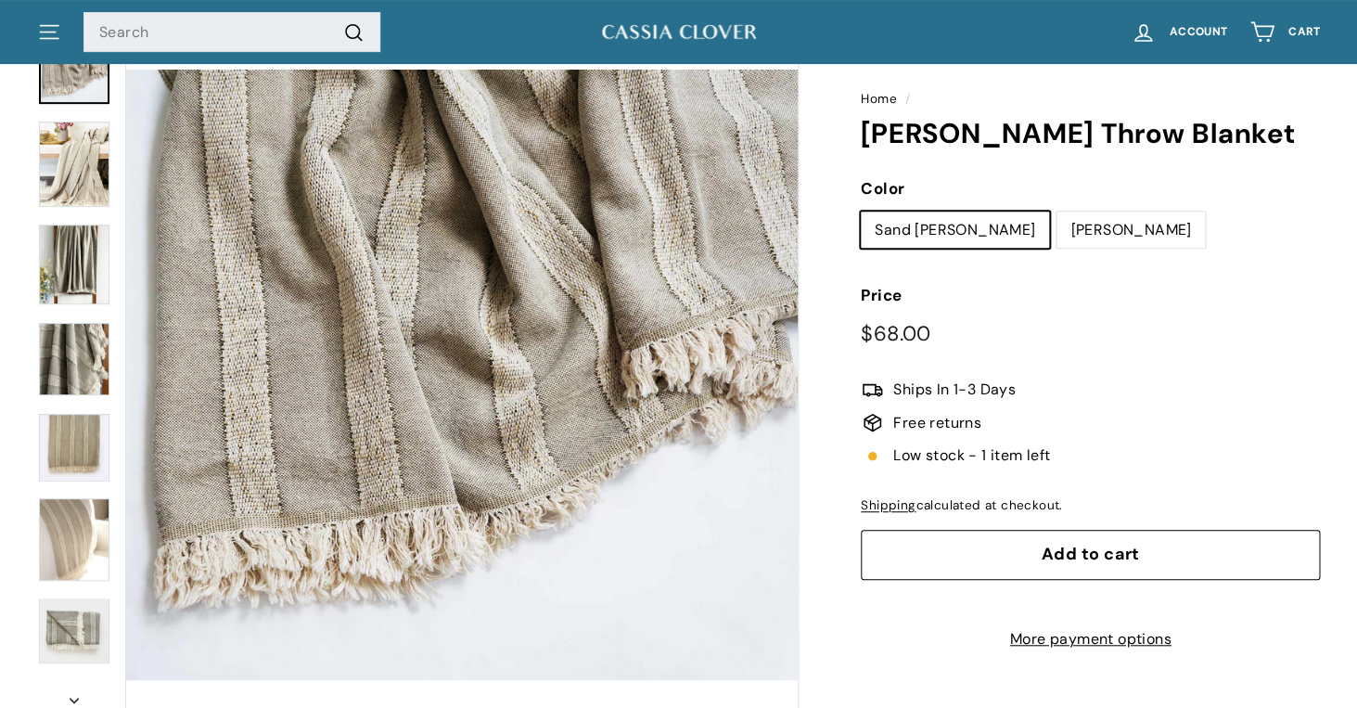 Image resolution: width=1357 pixels, height=708 pixels. Describe the element at coordinates (1304, 32) in the screenshot. I see `span: Cart` at that location.